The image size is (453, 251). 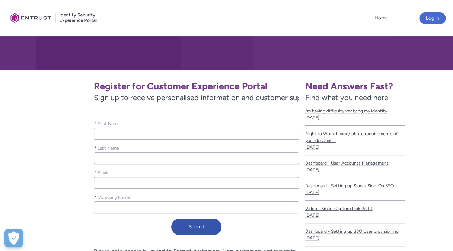 I want to click on label: Last Name, so click(x=108, y=147).